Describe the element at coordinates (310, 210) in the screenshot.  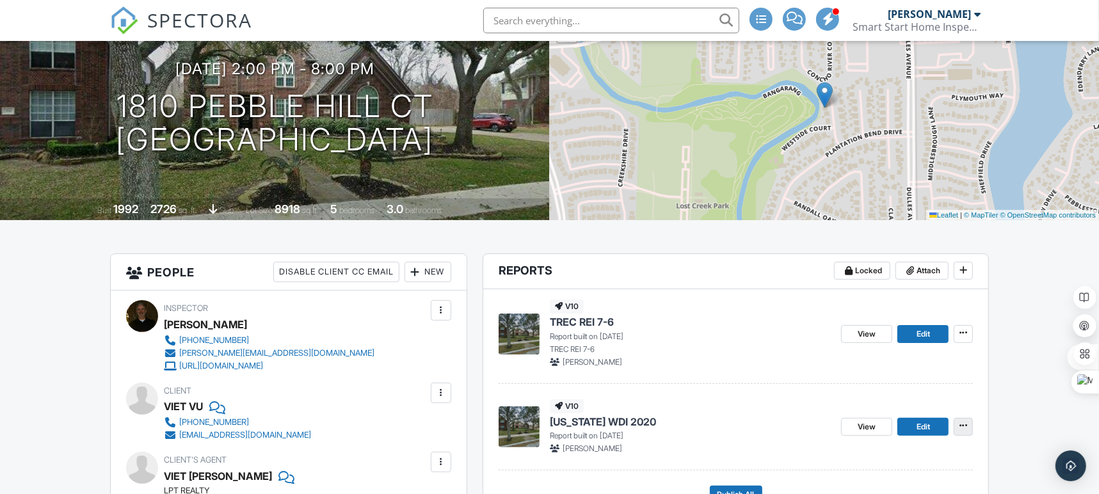
I see `span: sq.ft.` at that location.